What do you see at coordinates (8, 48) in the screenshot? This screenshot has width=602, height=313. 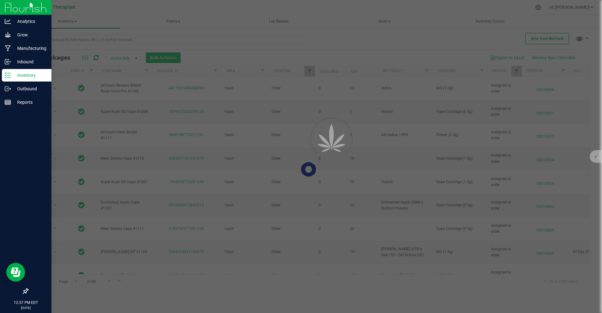 I see `inline-svg: Manufacturing` at bounding box center [8, 48].